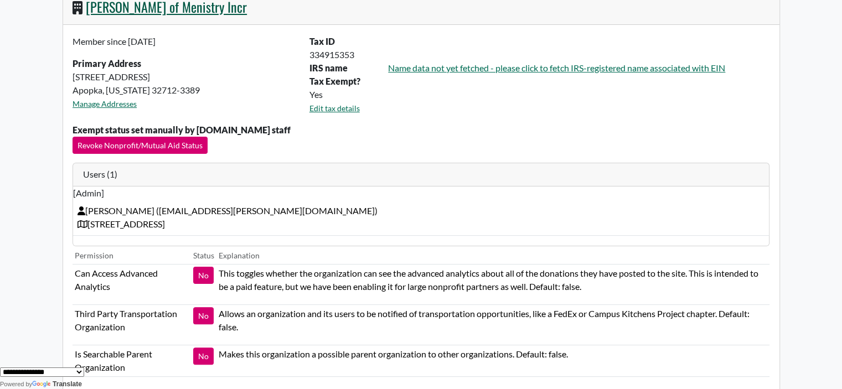  Describe the element at coordinates (140, 145) in the screenshot. I see `button: Revoke Nonprofit/Mutual Aid Status` at that location.